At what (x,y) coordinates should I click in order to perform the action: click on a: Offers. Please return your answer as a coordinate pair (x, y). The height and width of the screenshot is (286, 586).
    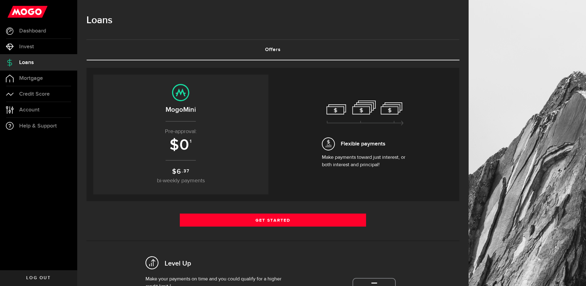
    Looking at the image, I should click on (273, 50).